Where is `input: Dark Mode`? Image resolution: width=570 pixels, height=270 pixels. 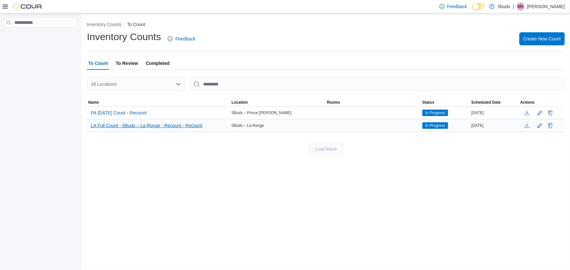 input: Dark Mode is located at coordinates (479, 7).